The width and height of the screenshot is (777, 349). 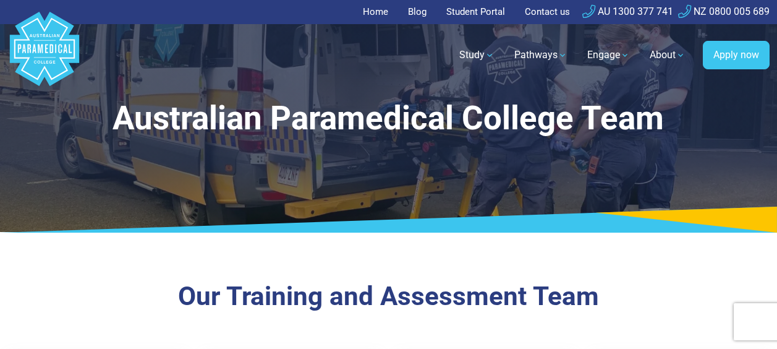 What do you see at coordinates (724, 11) in the screenshot?
I see `a: NZ 0800 005 689` at bounding box center [724, 11].